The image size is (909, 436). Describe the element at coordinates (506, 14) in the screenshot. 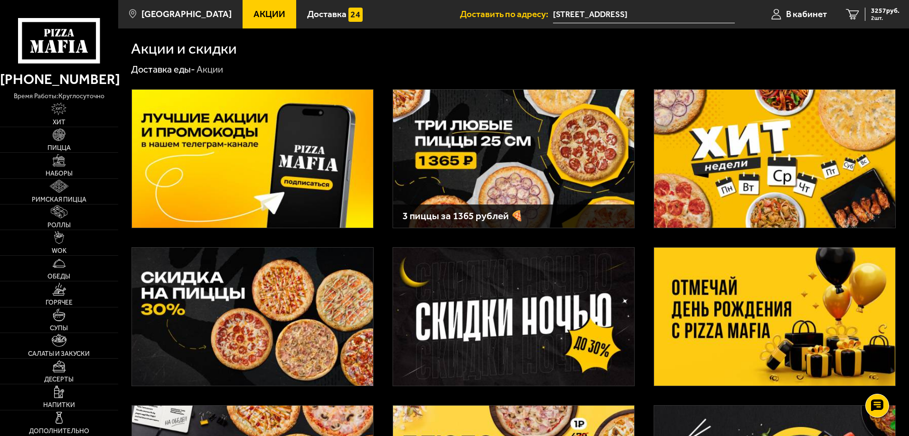

I see `span: Доставить по адресу:` at that location.